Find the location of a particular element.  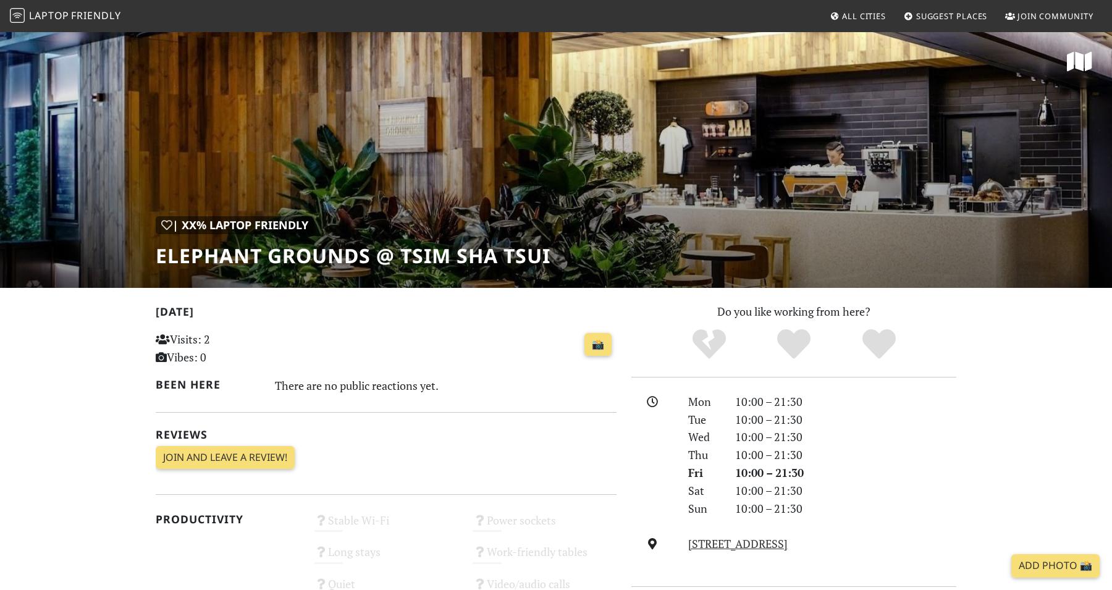

div: Power sockets is located at coordinates (544, 526).